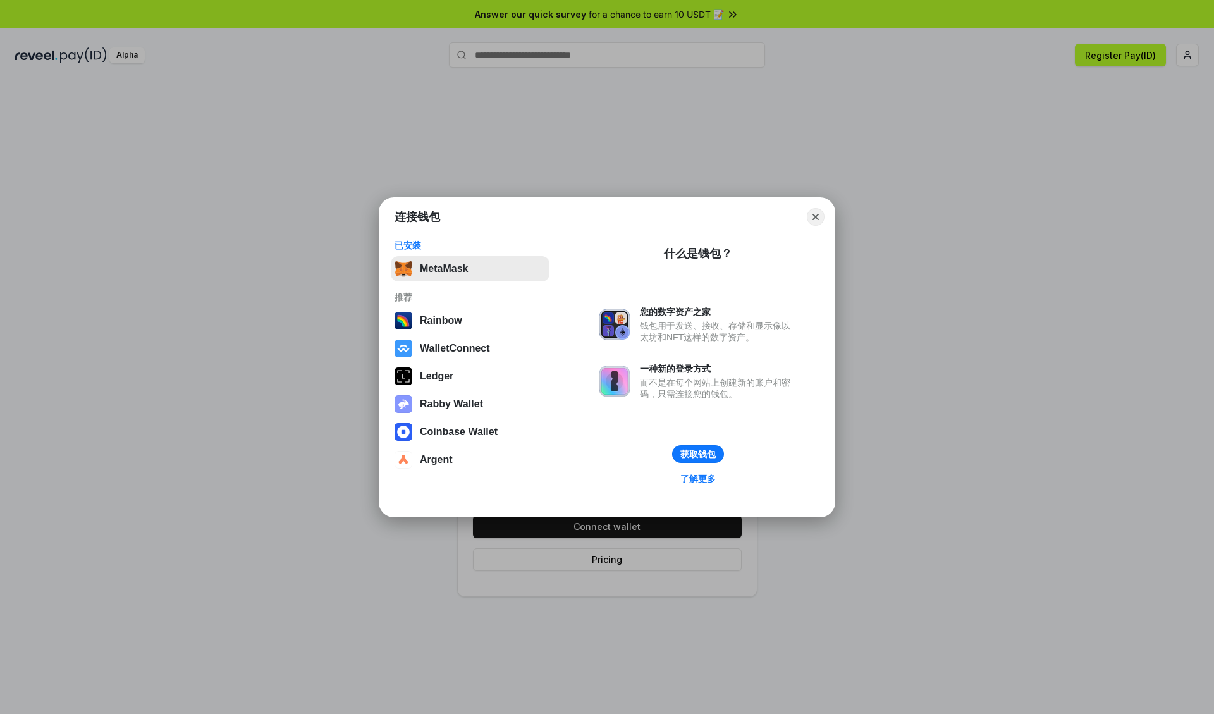 The height and width of the screenshot is (714, 1214). I want to click on button: Coinbase Wallet, so click(470, 432).